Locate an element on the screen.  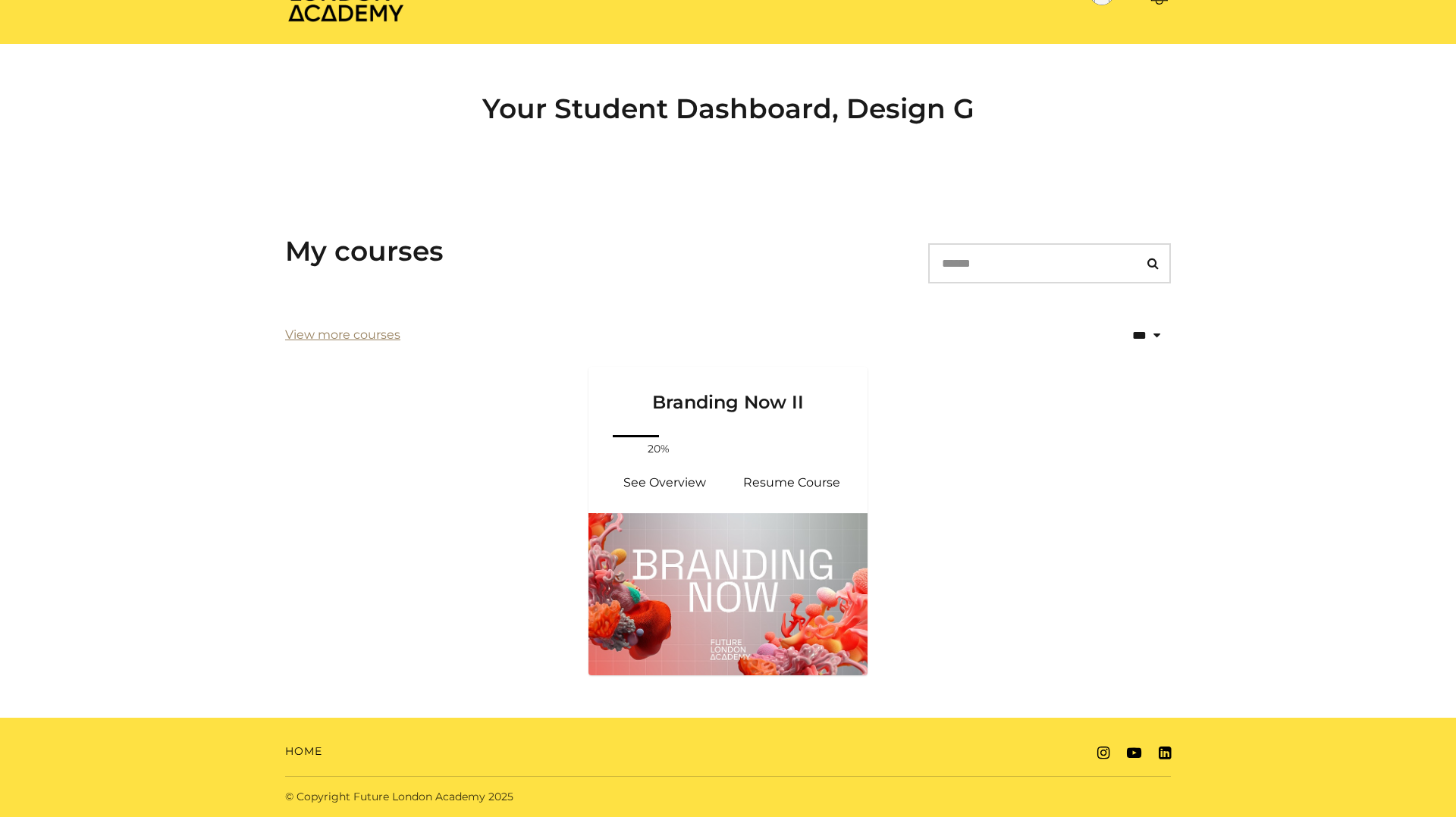
a: Branding Now II is located at coordinates (728, 400).